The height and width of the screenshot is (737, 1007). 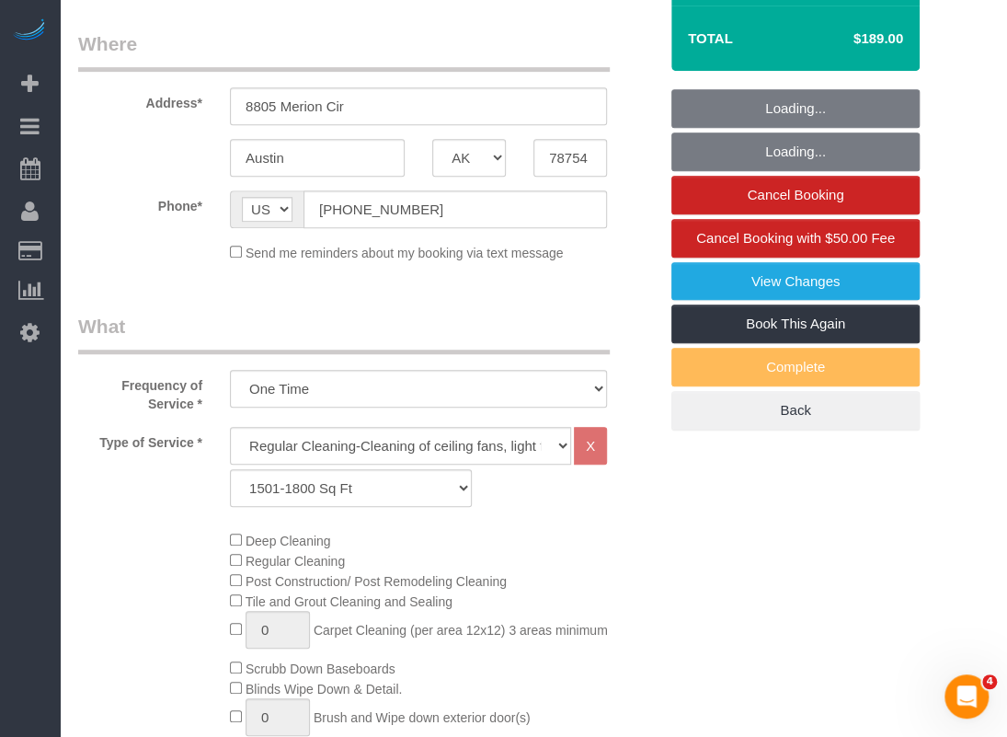 What do you see at coordinates (455, 209) in the screenshot?
I see `input: Phone*` at bounding box center [455, 209].